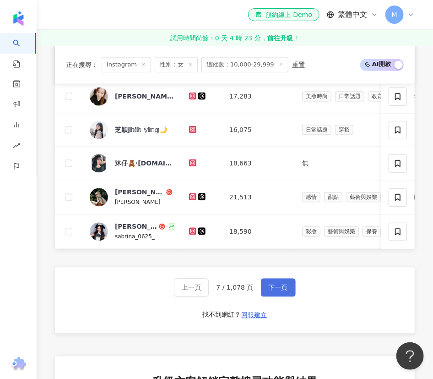 The height and width of the screenshot is (379, 433). Describe the element at coordinates (317, 97) in the screenshot. I see `span: 美妝時尚` at that location.